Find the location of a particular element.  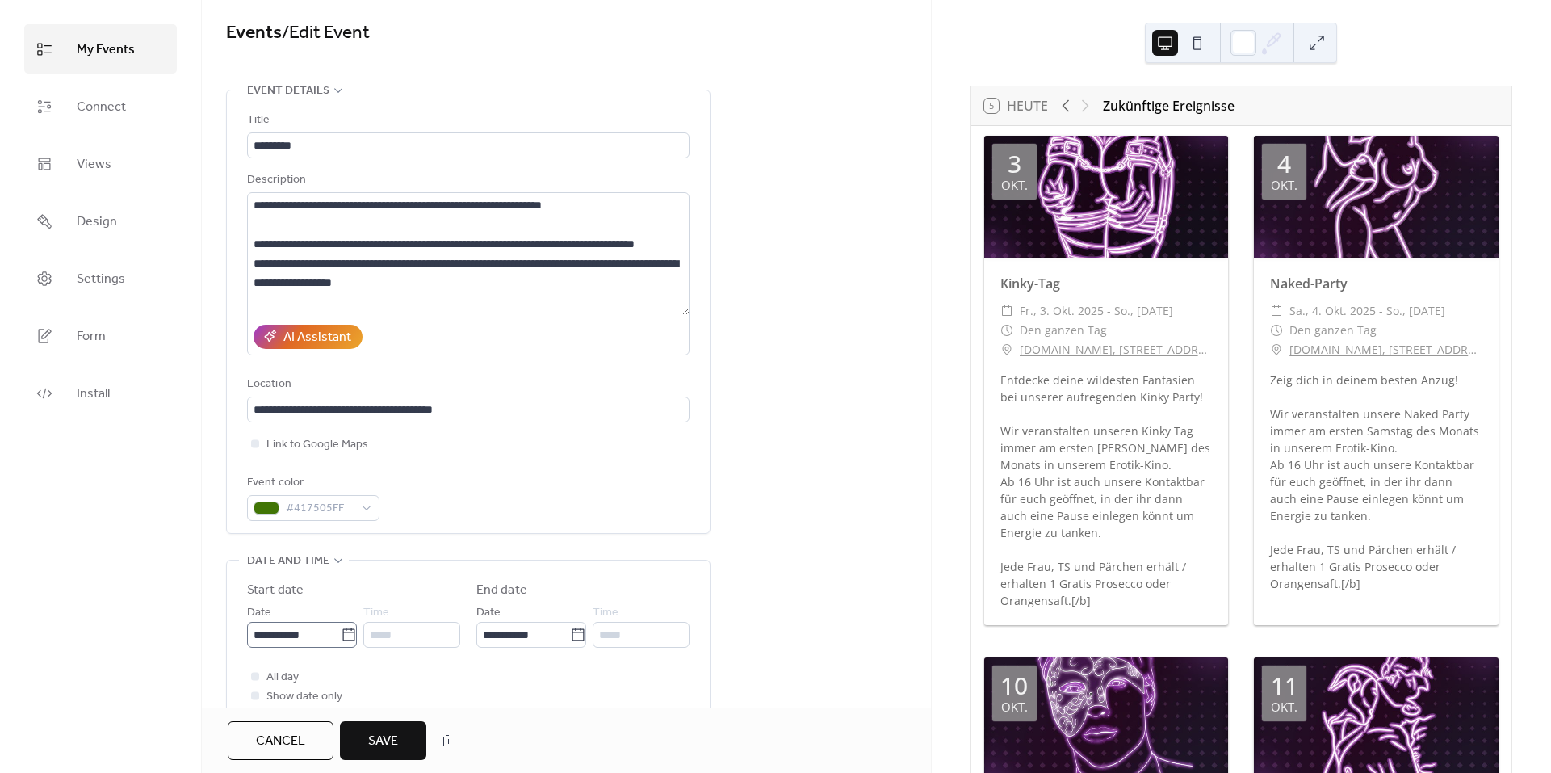

span: Install is located at coordinates (93, 393).